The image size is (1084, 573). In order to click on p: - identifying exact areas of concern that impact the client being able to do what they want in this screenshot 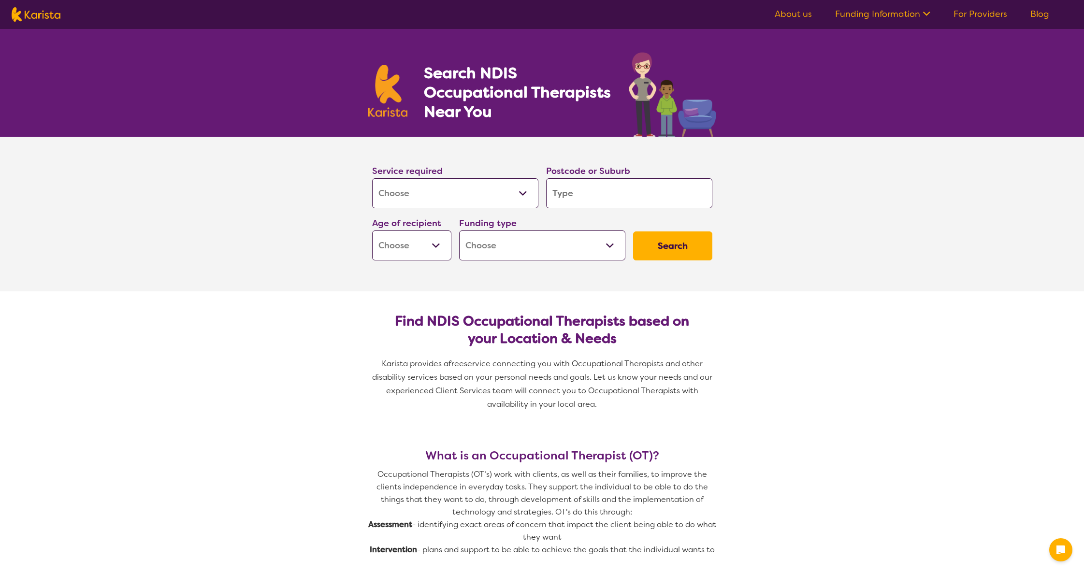, I will do `click(542, 531)`.